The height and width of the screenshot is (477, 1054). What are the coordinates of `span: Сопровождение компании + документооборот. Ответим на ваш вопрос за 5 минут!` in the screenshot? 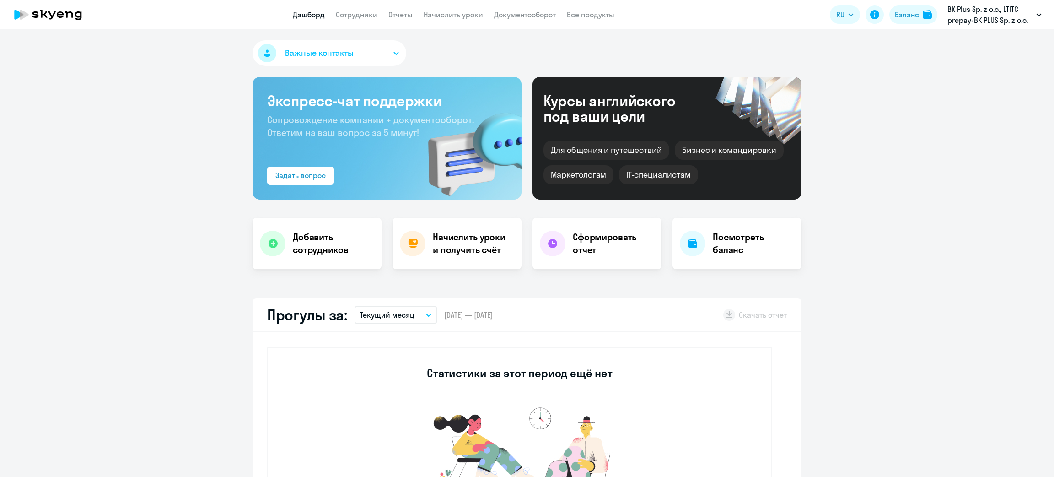 It's located at (370, 126).